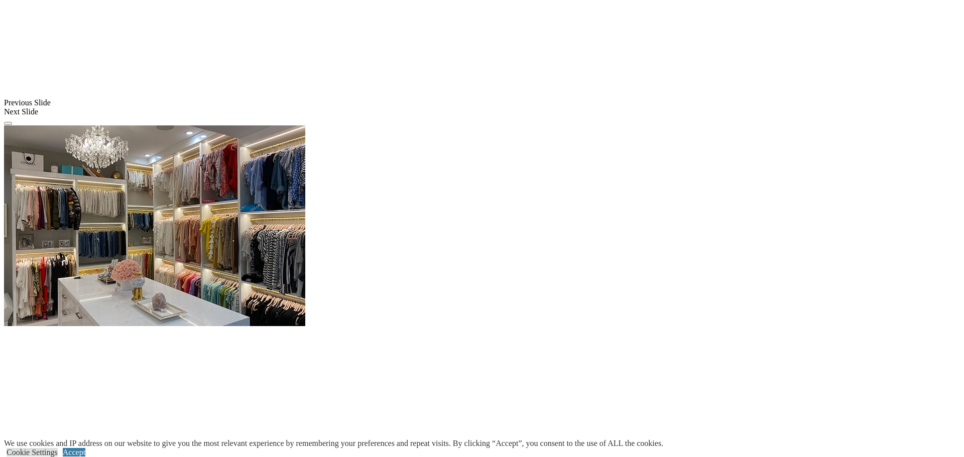 The height and width of the screenshot is (457, 964). What do you see at coordinates (8, 124) in the screenshot?
I see `button: Click here to pause slide show` at bounding box center [8, 124].